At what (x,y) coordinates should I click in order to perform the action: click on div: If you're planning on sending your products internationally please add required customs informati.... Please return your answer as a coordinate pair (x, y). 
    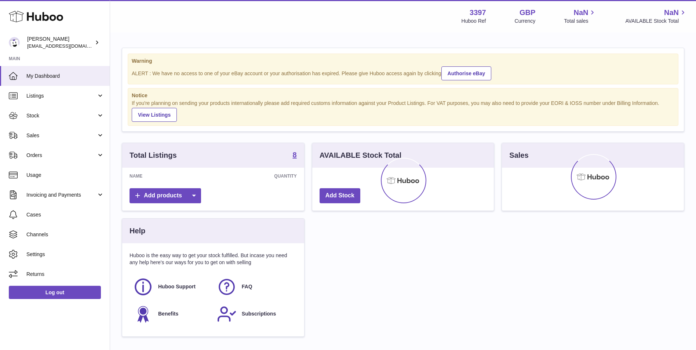
    Looking at the image, I should click on (403, 111).